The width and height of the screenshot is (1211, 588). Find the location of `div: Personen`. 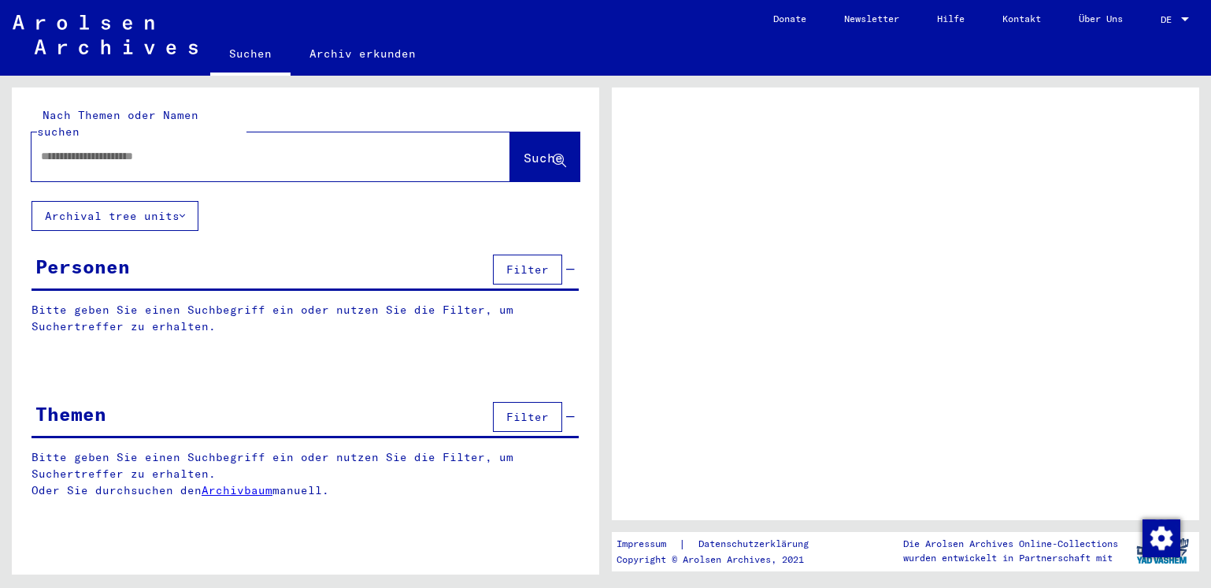

div: Personen is located at coordinates (83, 266).